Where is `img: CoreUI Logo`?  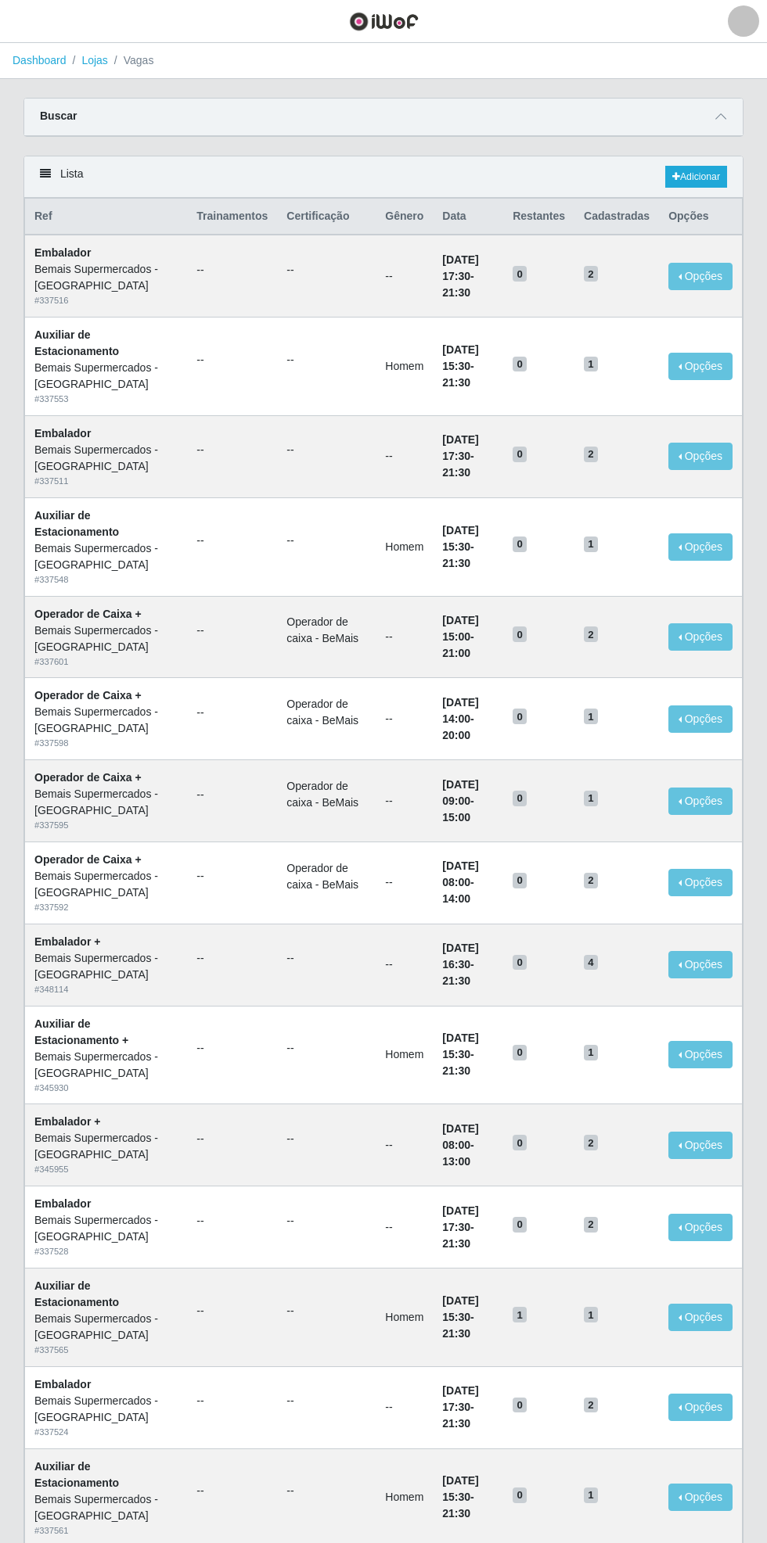 img: CoreUI Logo is located at coordinates (383, 21).